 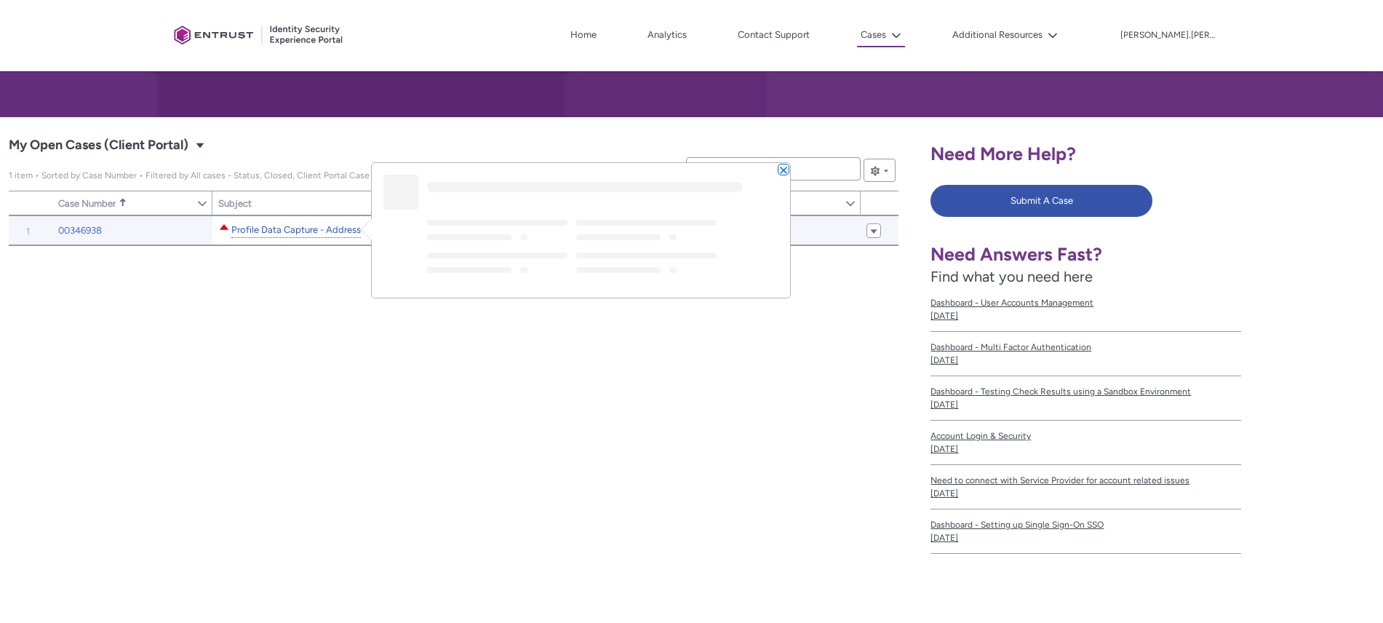 What do you see at coordinates (453, 231) in the screenshot?
I see `table: My Open Cases (Client Portal)` at bounding box center [453, 231].